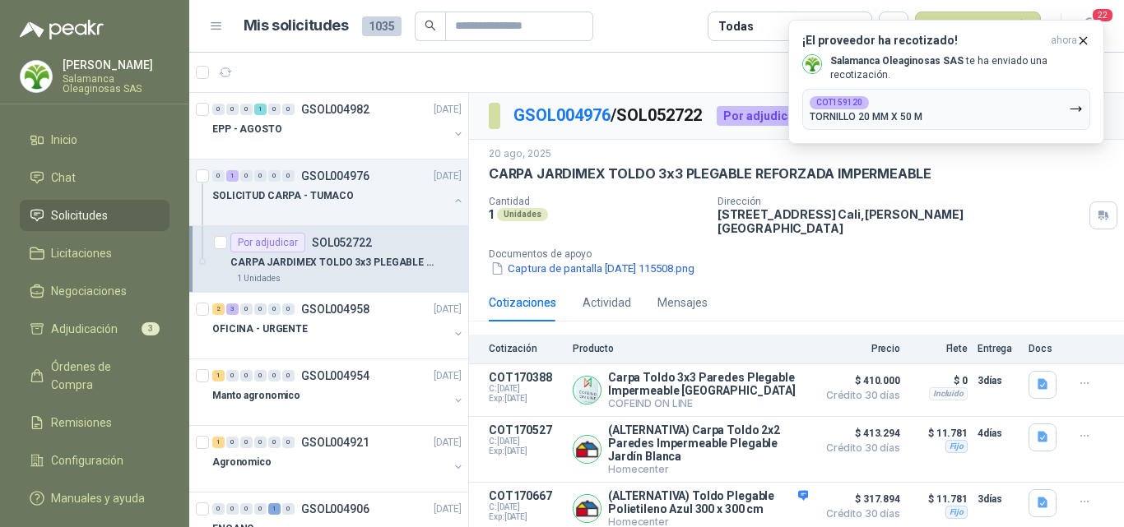 This screenshot has height=527, width=1124. What do you see at coordinates (1089, 26) in the screenshot?
I see `button: 22` at bounding box center [1089, 26].